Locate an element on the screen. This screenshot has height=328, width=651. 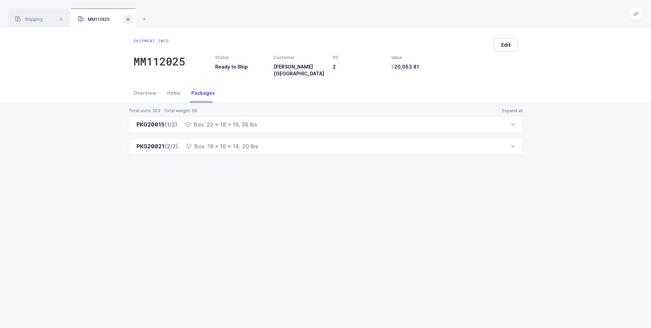
div: Status is located at coordinates (241, 58).